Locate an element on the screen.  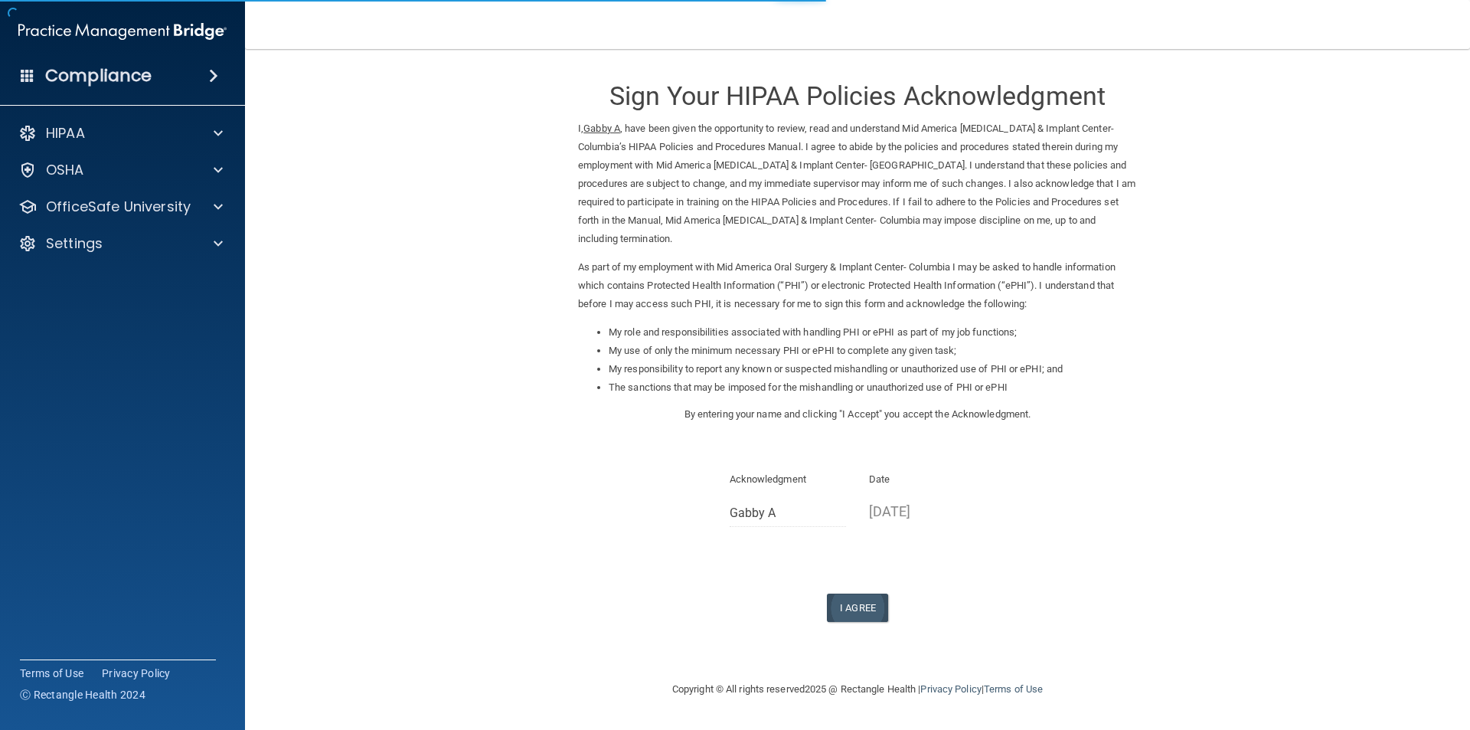
a: Settings is located at coordinates (120, 243).